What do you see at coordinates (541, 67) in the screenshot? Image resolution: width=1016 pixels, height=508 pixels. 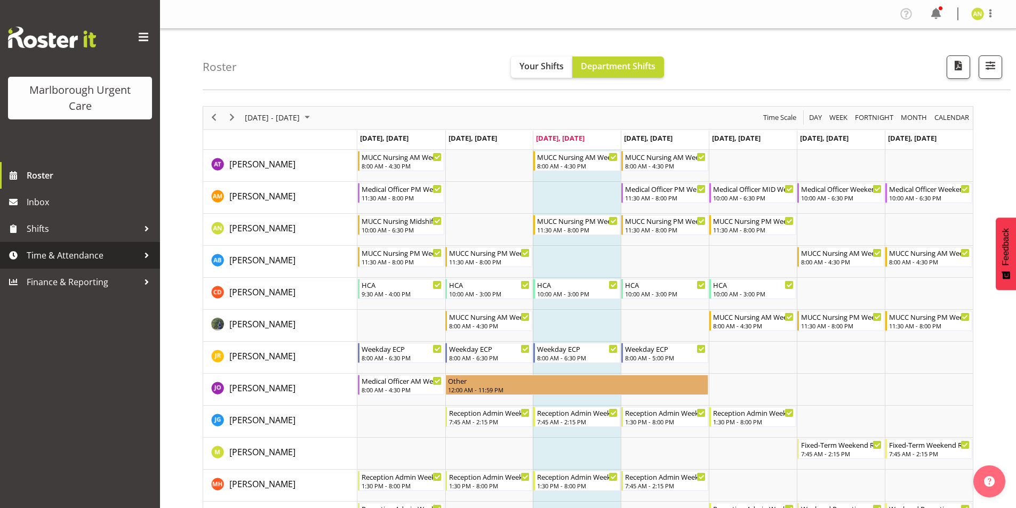 I see `button: Your Shifts` at bounding box center [541, 67].